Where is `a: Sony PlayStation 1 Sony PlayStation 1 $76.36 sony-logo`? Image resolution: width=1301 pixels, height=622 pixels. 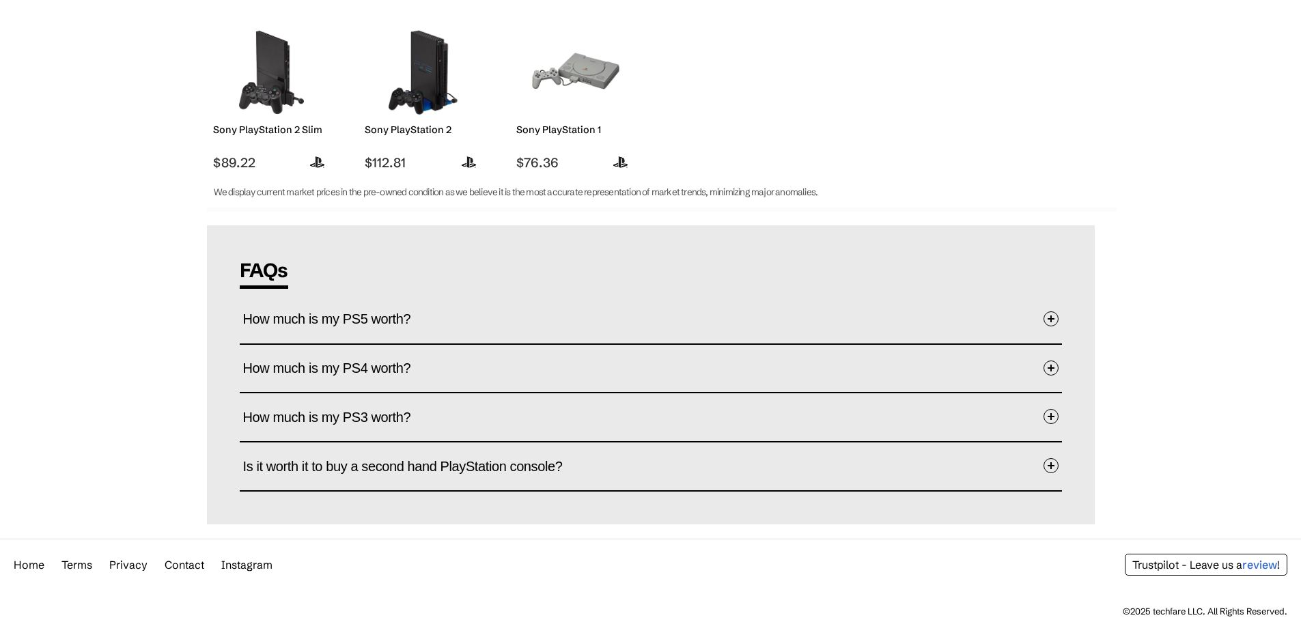 a: Sony PlayStation 1 Sony PlayStation 1 $76.36 sony-logo is located at coordinates (575, 96).